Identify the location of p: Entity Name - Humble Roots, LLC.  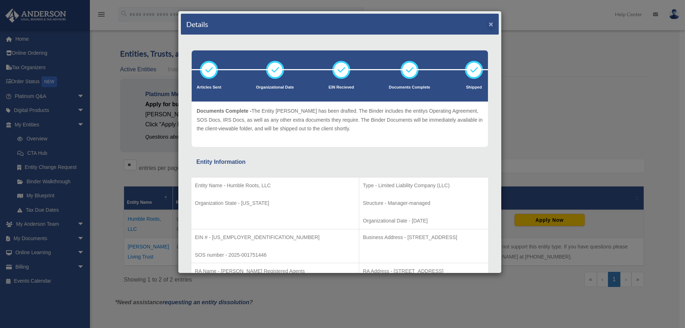
(275, 185).